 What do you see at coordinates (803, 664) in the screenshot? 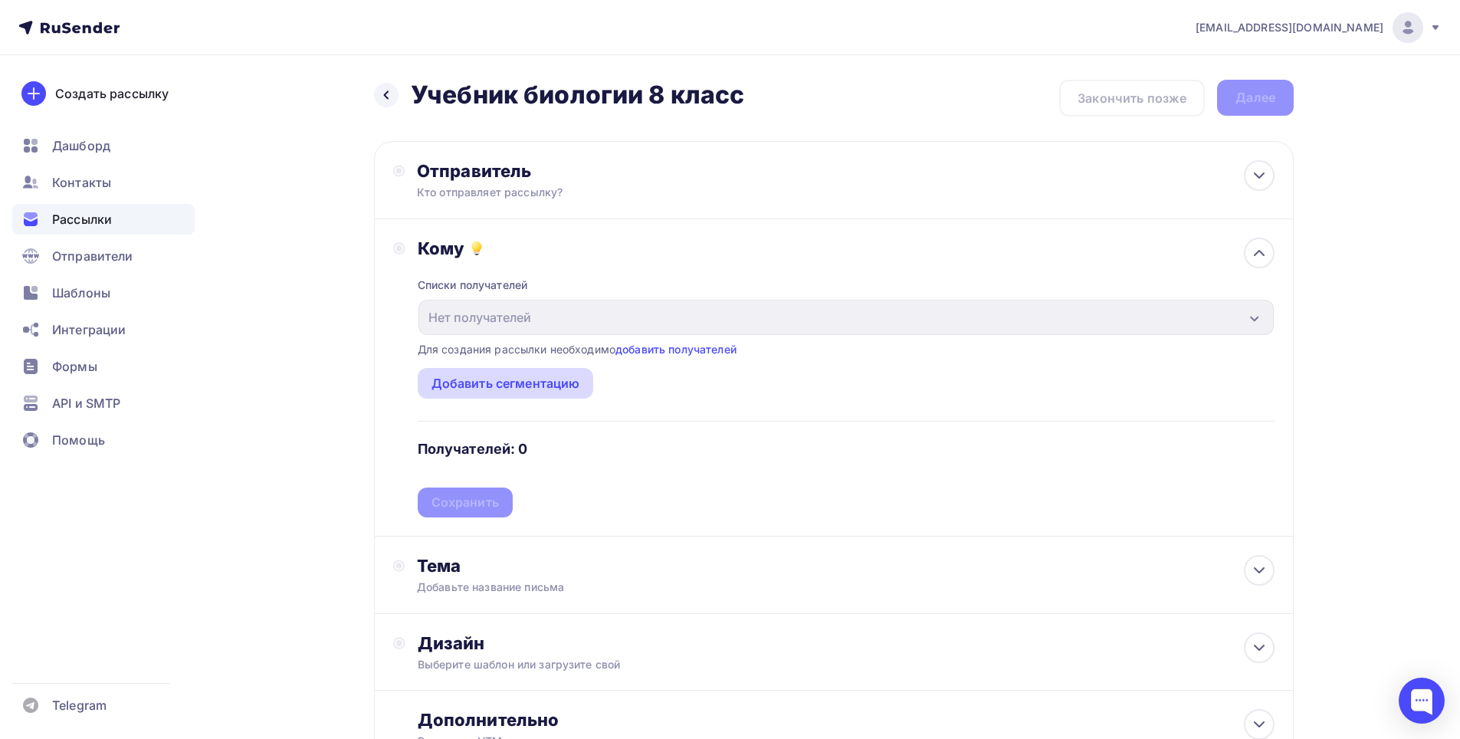
I see `div: Выберите шаблон или загрузите свой` at bounding box center [803, 664].